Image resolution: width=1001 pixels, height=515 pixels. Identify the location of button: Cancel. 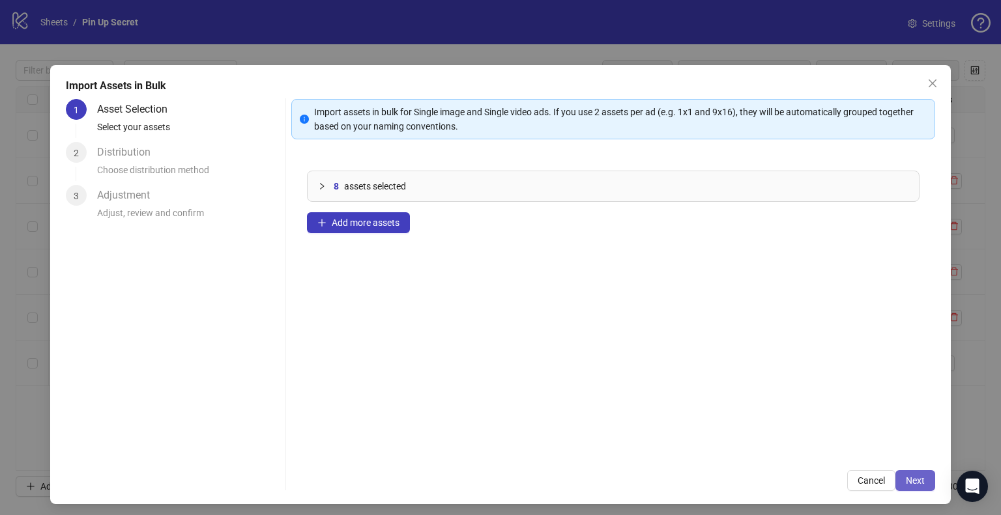
(871, 481).